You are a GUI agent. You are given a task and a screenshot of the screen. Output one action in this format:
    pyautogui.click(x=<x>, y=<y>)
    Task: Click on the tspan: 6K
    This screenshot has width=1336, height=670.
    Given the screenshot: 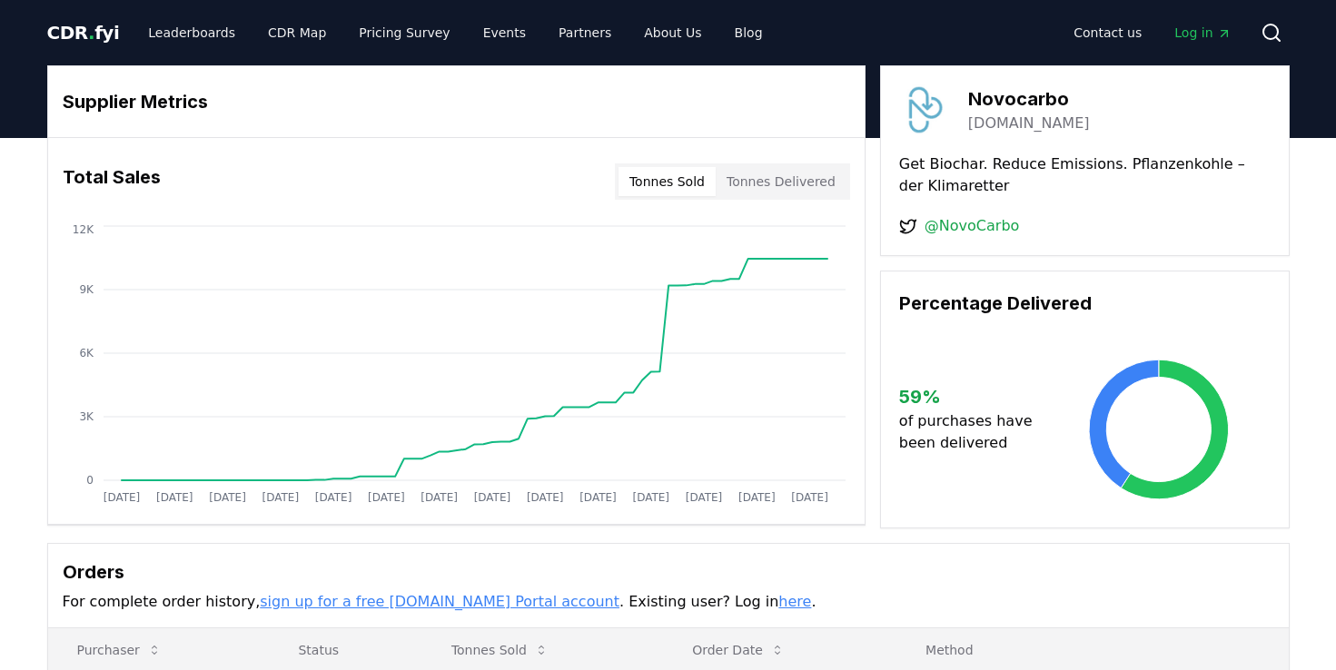 What is the action you would take?
    pyautogui.click(x=86, y=353)
    